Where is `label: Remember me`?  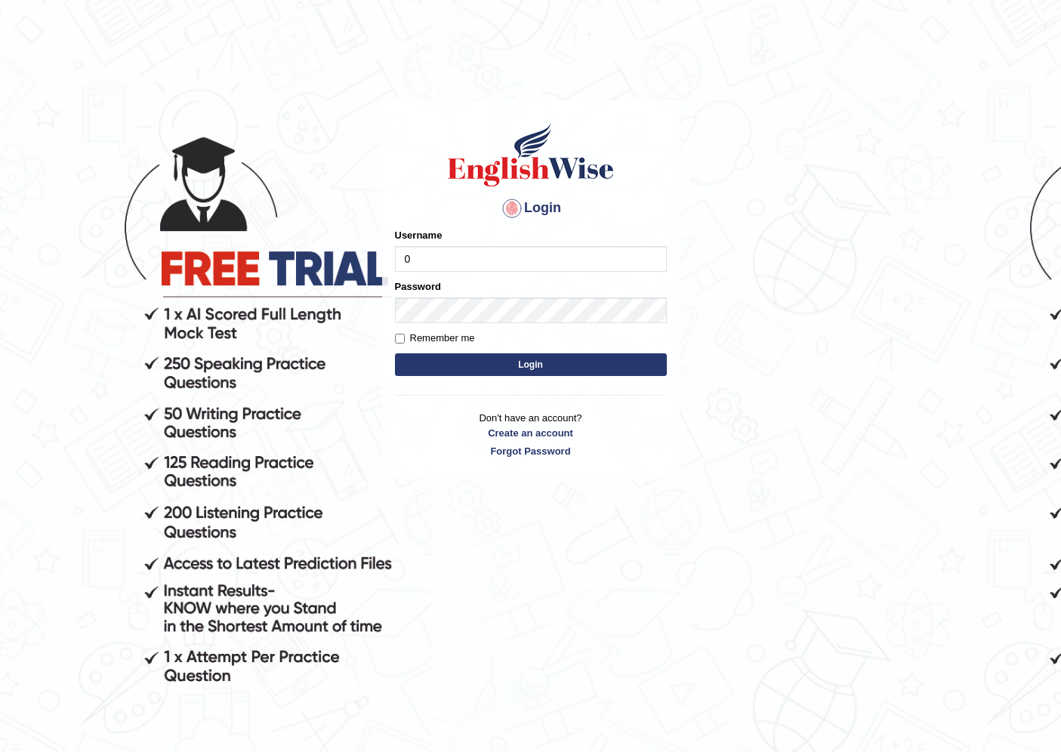
label: Remember me is located at coordinates (435, 338).